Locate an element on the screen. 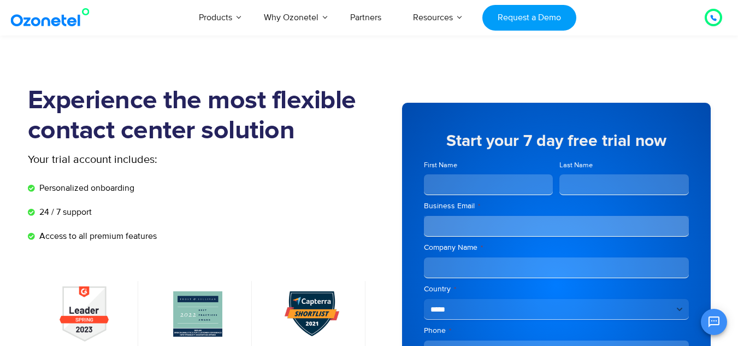 This screenshot has width=738, height=346. label: Phone is located at coordinates (556, 330).